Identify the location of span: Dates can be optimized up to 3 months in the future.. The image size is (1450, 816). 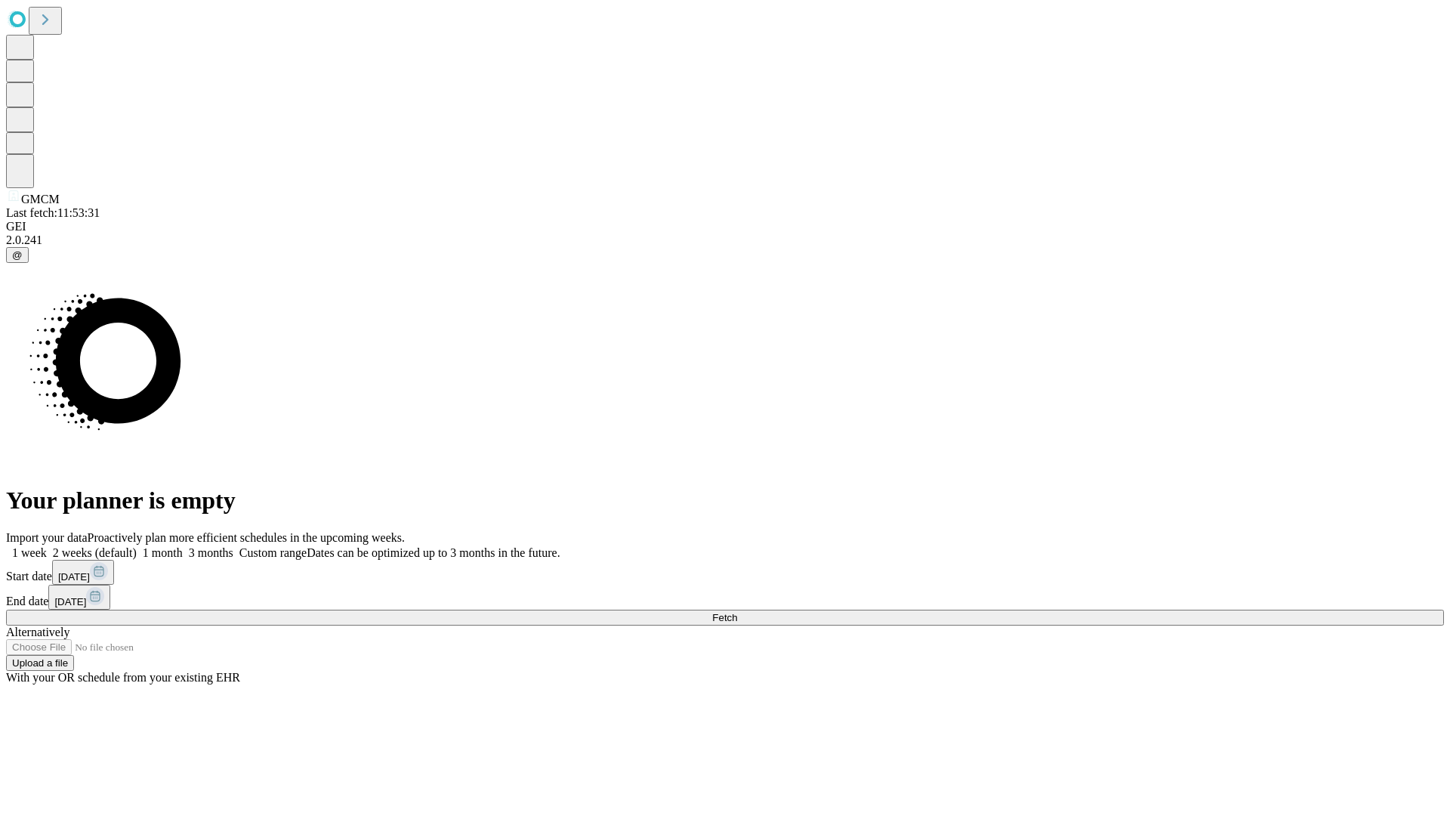
(433, 552).